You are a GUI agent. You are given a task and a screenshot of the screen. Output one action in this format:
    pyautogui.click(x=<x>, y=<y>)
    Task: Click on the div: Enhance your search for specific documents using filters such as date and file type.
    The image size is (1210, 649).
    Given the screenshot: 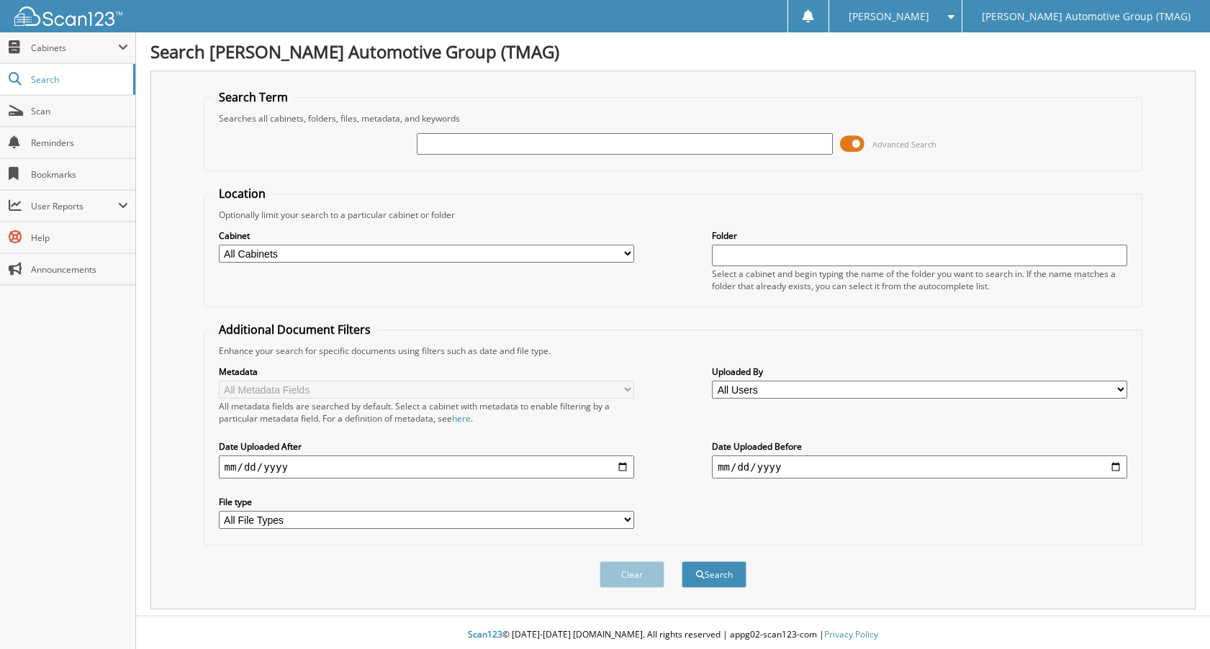 What is the action you would take?
    pyautogui.click(x=673, y=350)
    